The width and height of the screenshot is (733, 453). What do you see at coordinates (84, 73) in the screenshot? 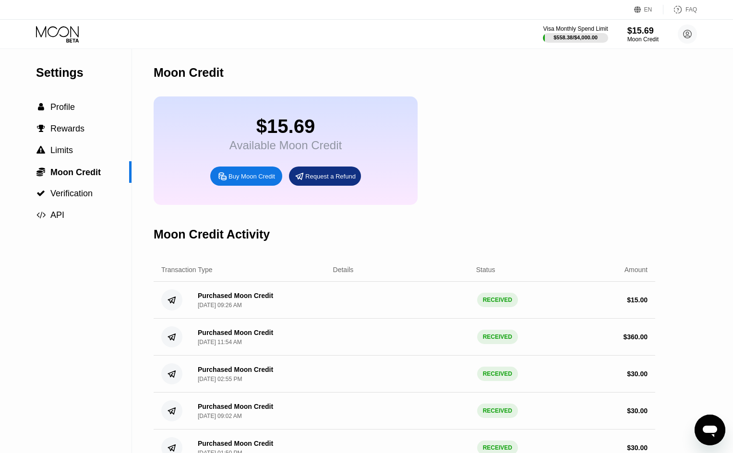
I see `div: Settings` at bounding box center [84, 73].